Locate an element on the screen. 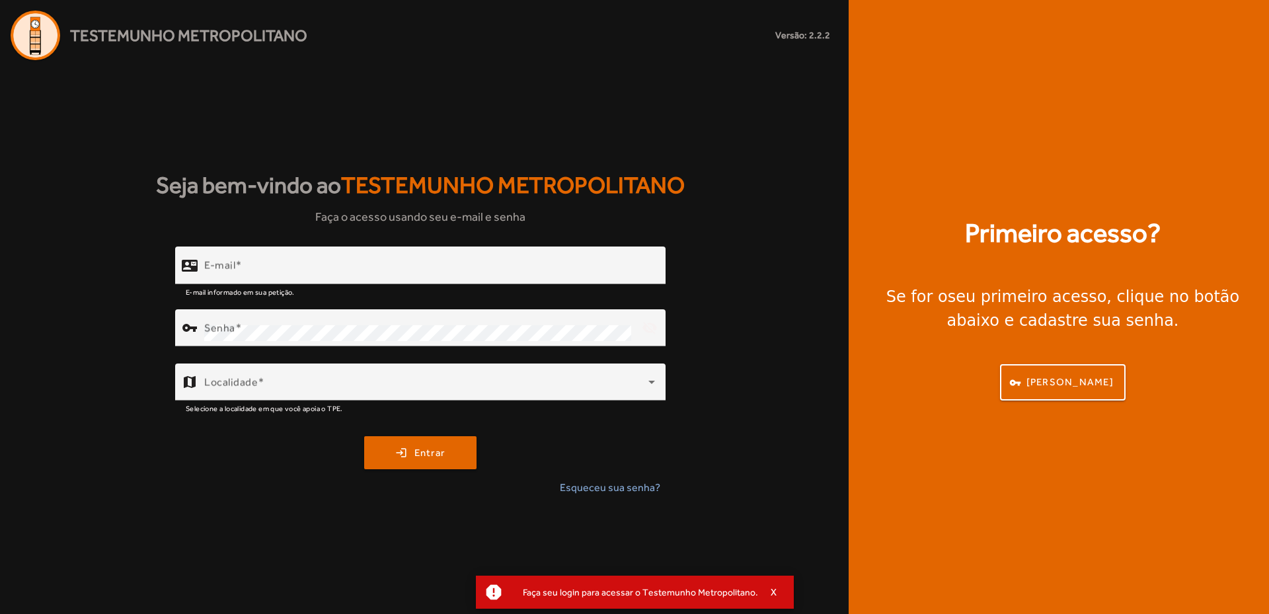 This screenshot has height=614, width=1269. mat-icon: contact_mail is located at coordinates (190, 266).